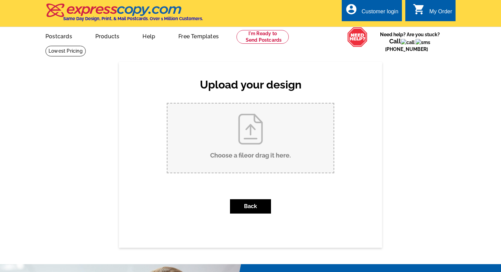 The image size is (501, 272). I want to click on a: shopping_cart My Order, so click(432, 12).